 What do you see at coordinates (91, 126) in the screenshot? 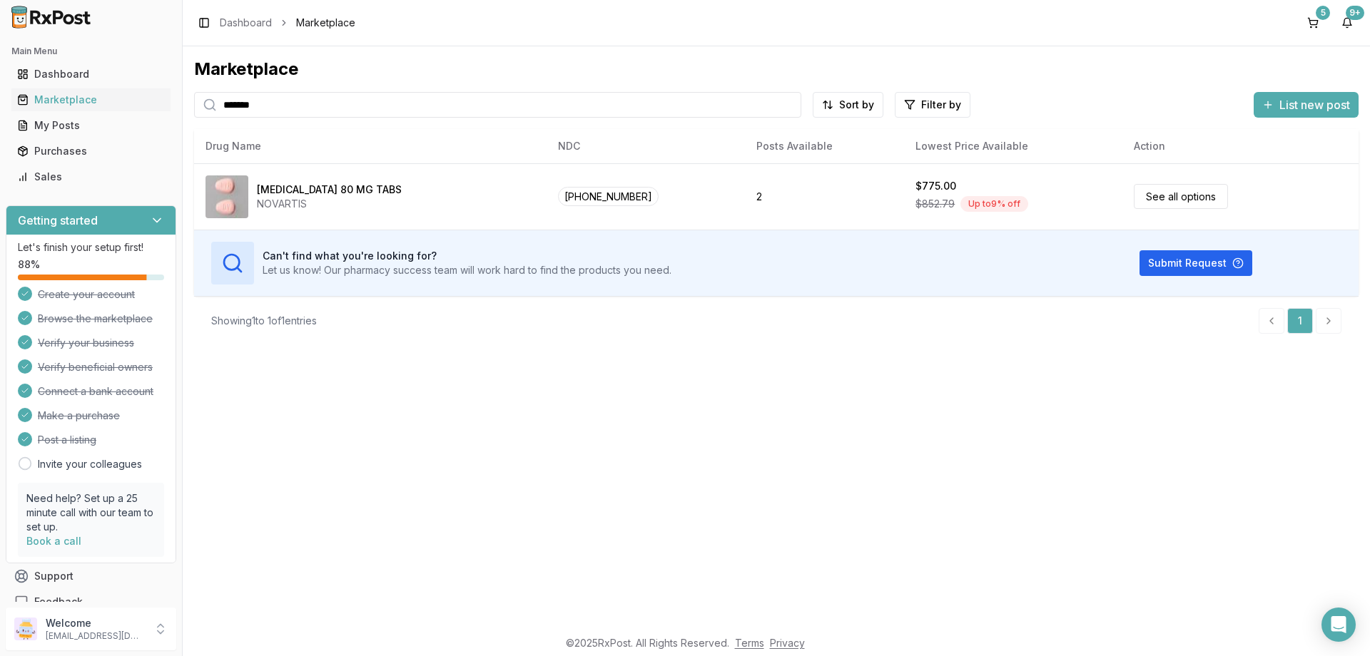
I see `a: My Posts` at bounding box center [91, 126].